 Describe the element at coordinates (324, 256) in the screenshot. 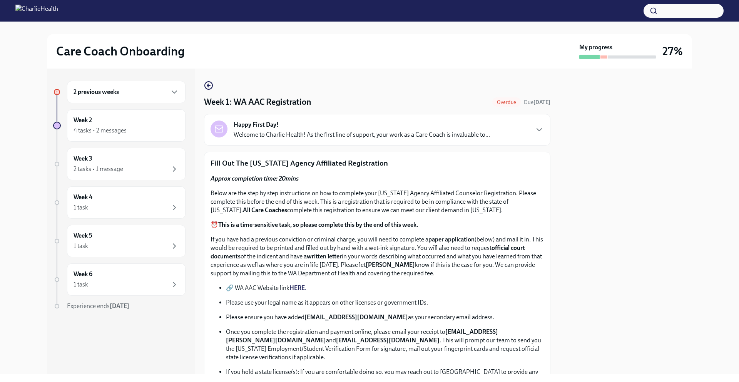

I see `strong: written letter` at that location.